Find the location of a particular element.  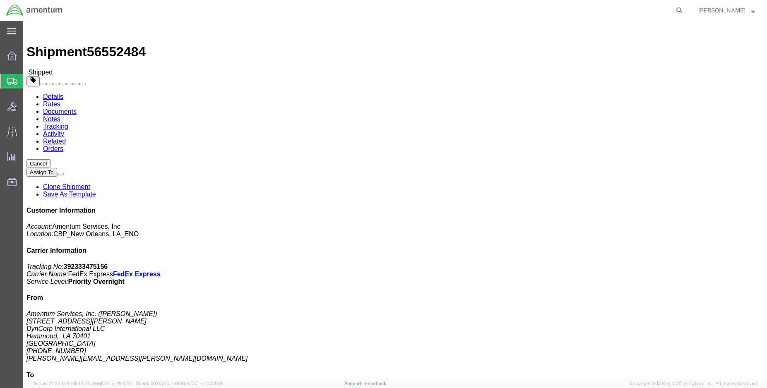

a: Feedback is located at coordinates (375, 384).